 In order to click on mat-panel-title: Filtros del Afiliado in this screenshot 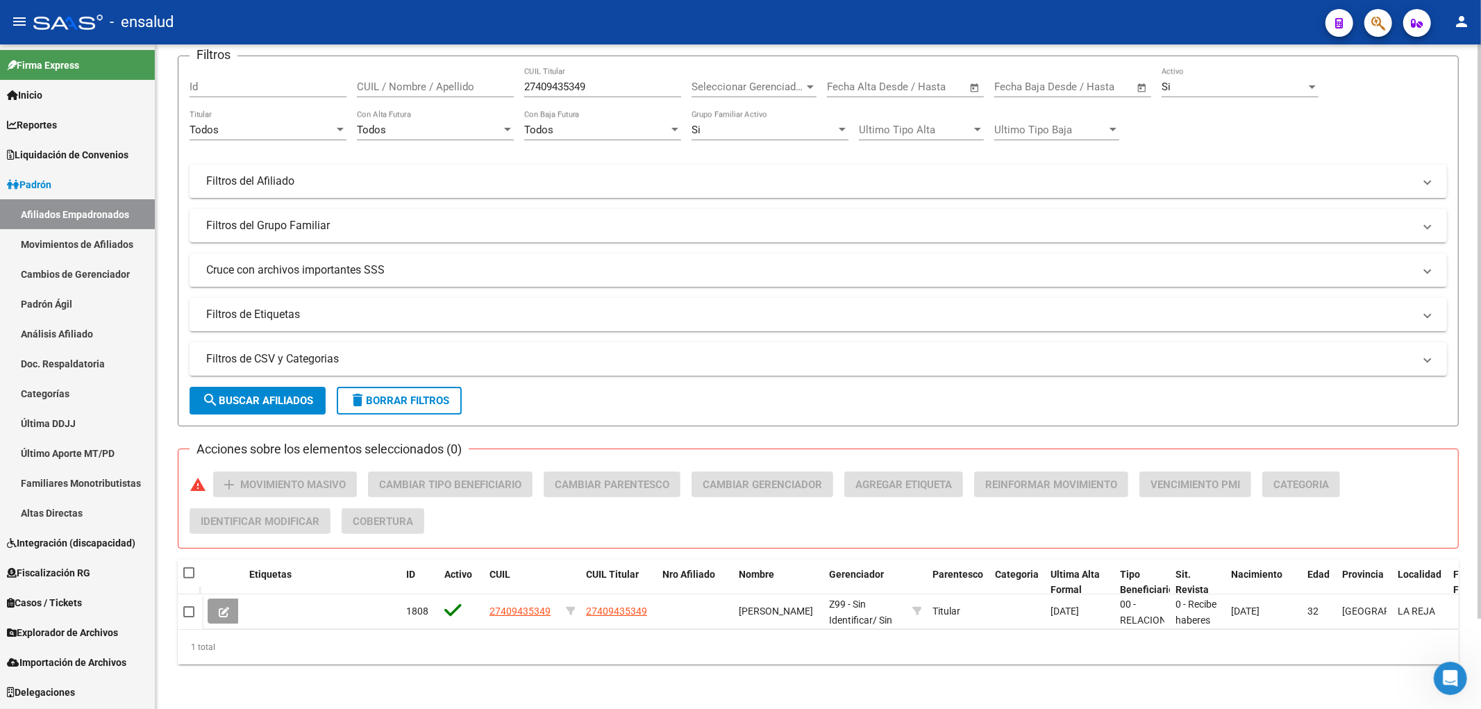, I will do `click(810, 181)`.